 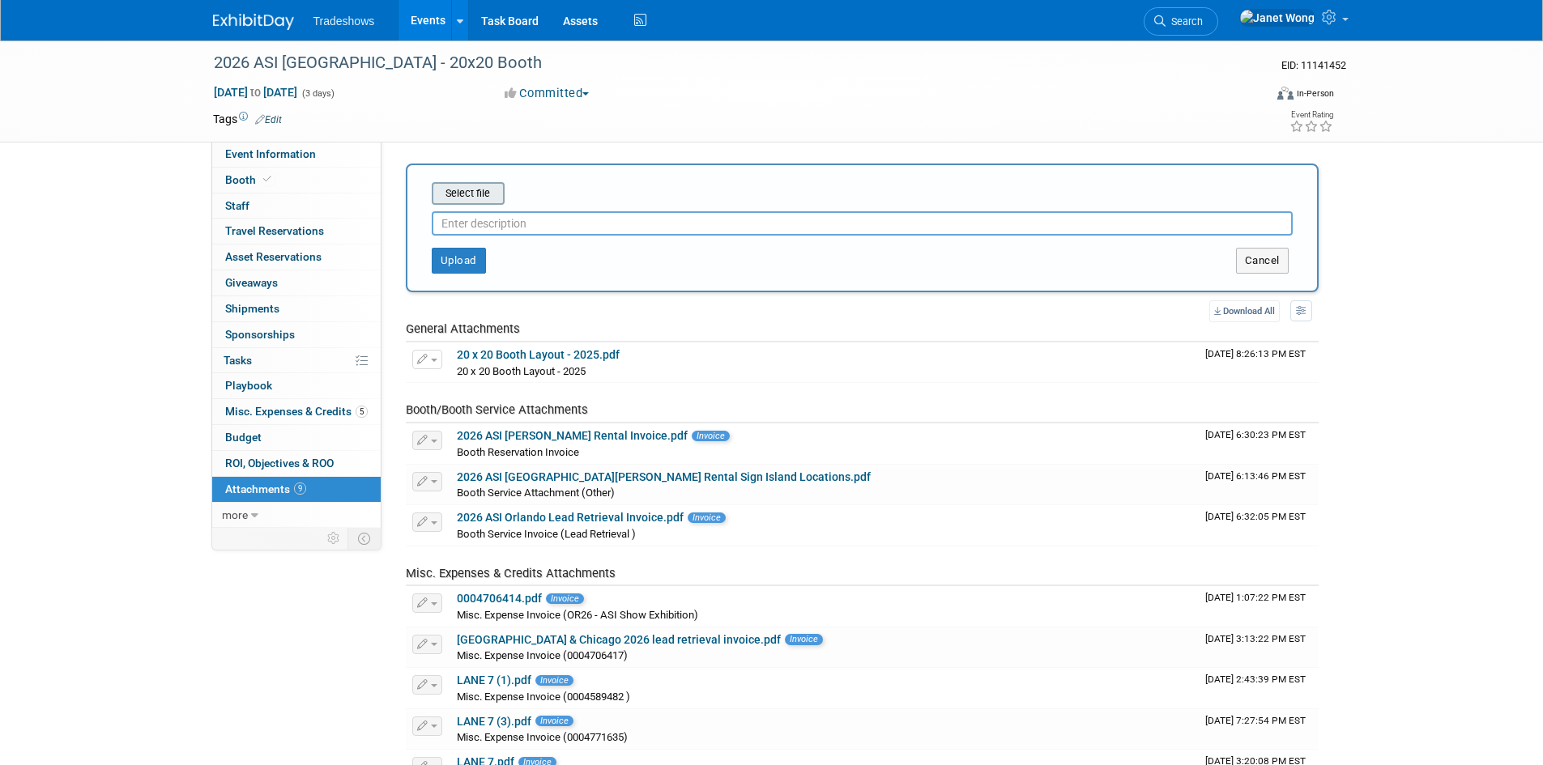 I want to click on button: Upload, so click(x=458, y=261).